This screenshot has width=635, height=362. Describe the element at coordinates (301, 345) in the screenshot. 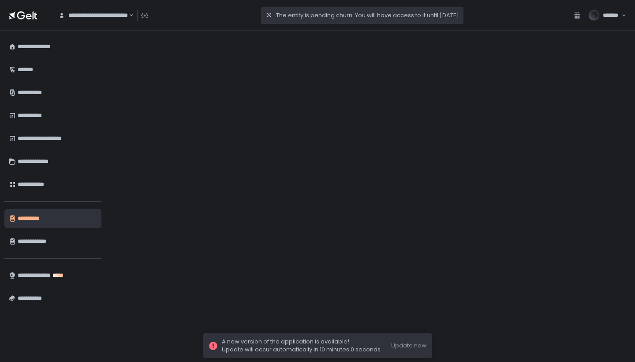

I see `span: A new version of the application is available! Update will occur automatically in 10 minutes 0 se...` at that location.